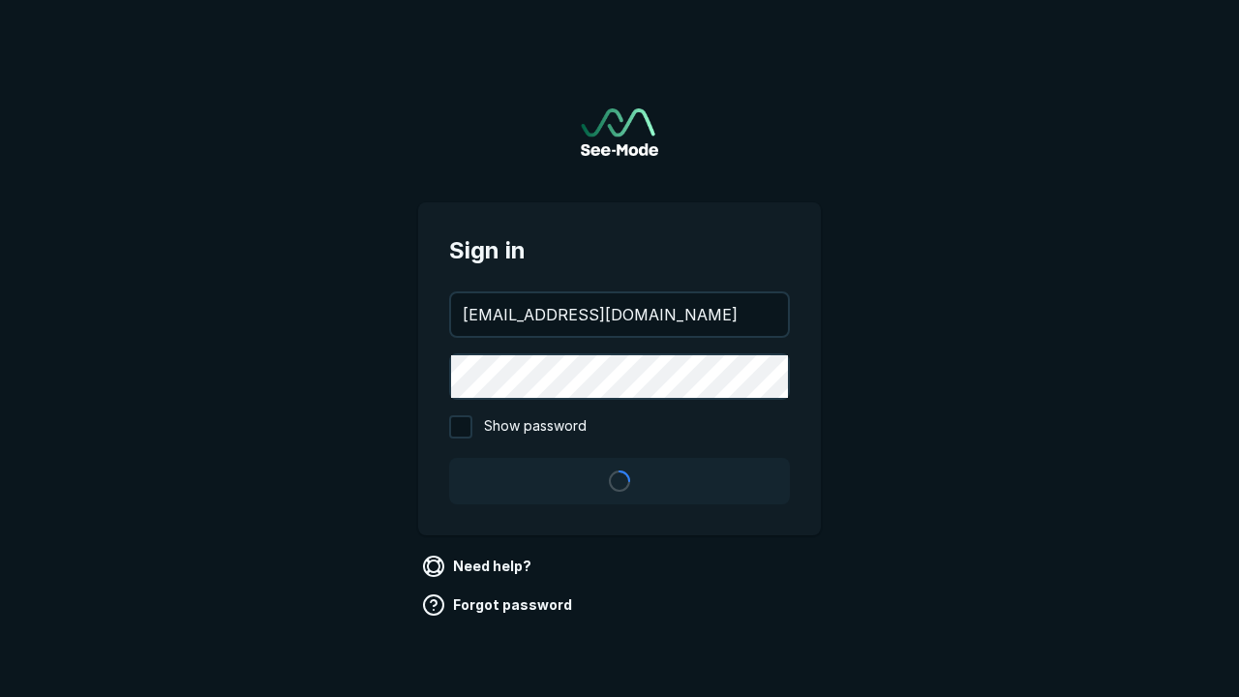  Describe the element at coordinates (498, 605) in the screenshot. I see `a: Forgot password` at that location.